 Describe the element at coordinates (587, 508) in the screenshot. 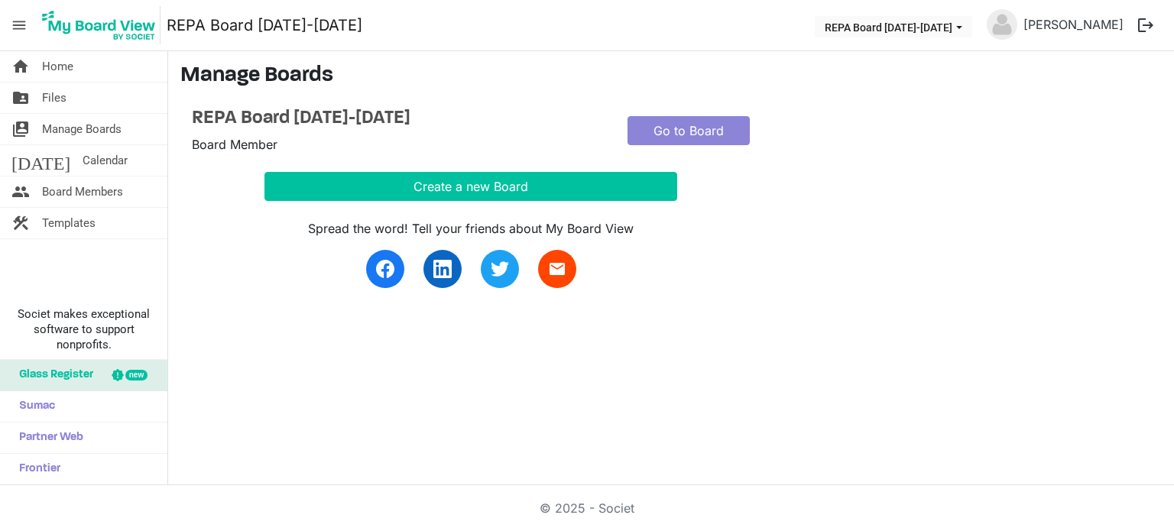

I see `a: © 2025 - Societ` at that location.